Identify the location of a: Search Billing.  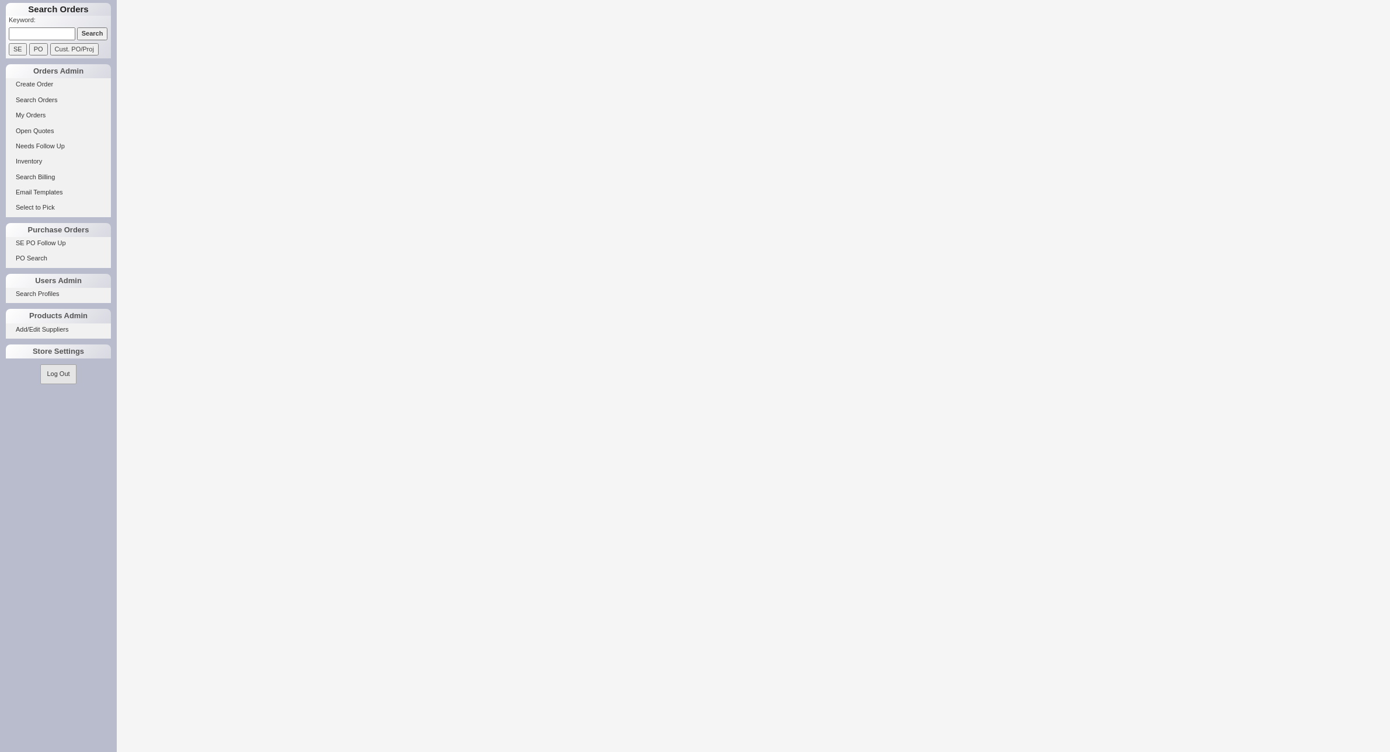
(58, 177).